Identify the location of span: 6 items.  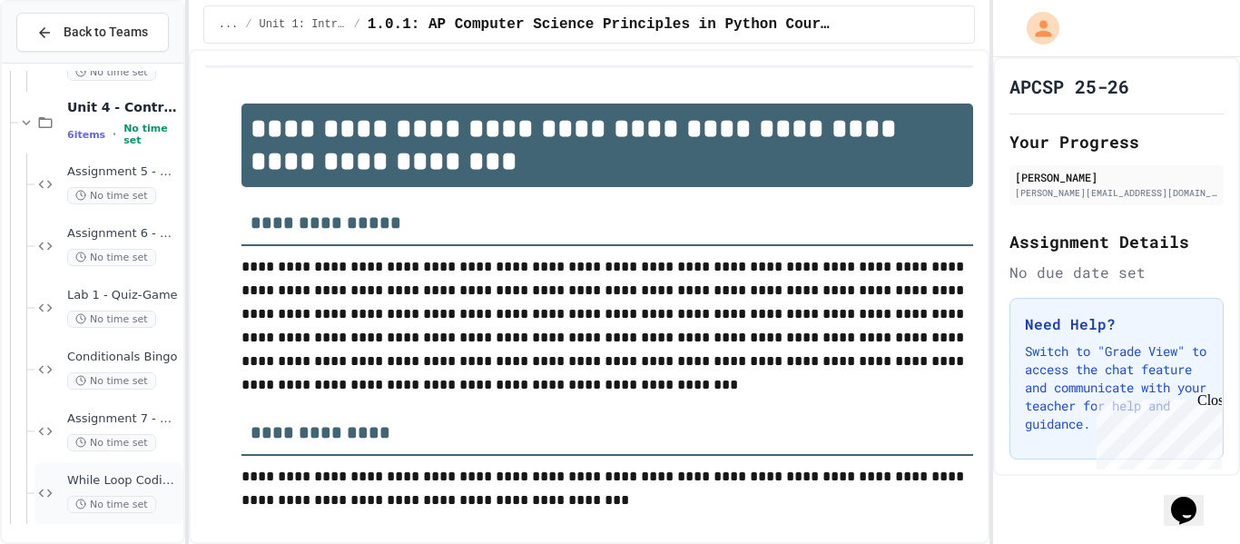
(86, 134).